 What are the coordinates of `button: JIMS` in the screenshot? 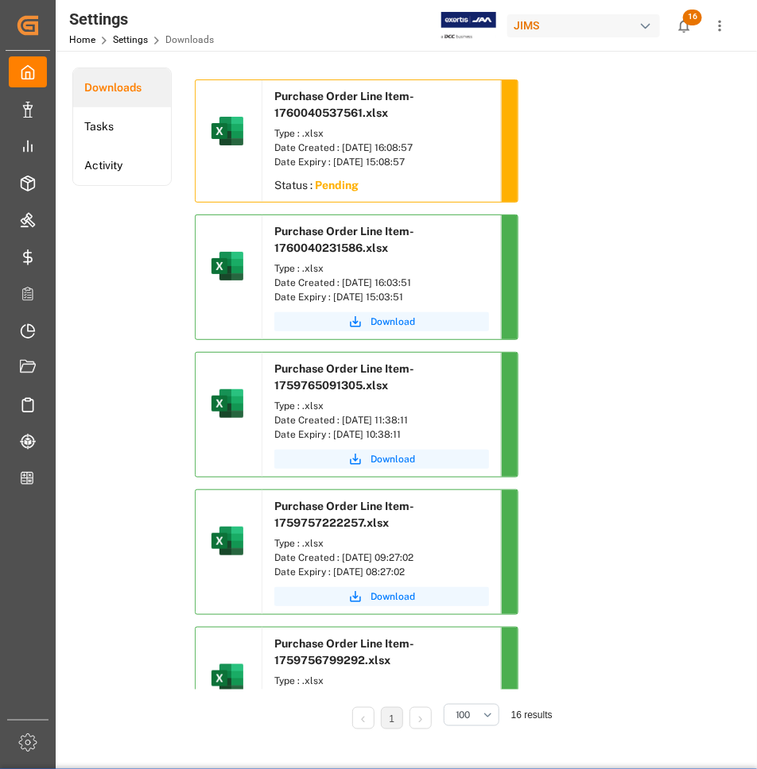 It's located at (586, 25).